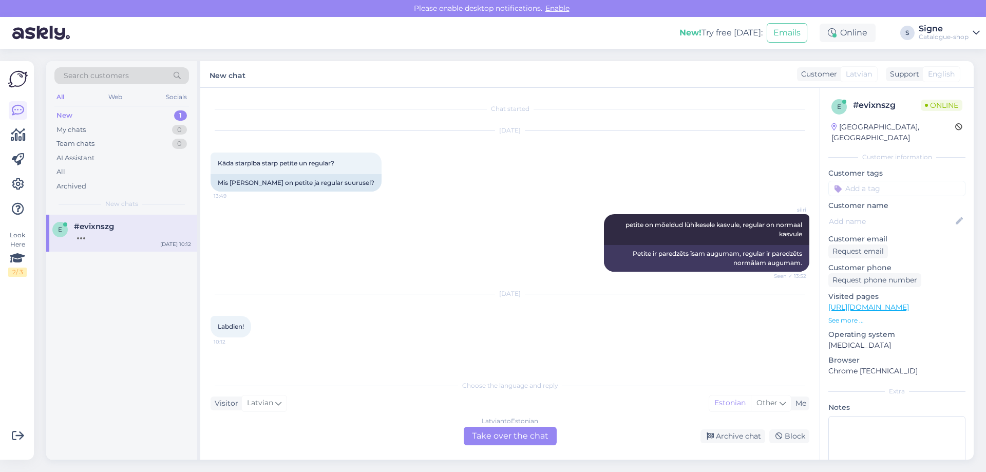  Describe the element at coordinates (17, 272) in the screenshot. I see `div: 2 / 3` at that location.